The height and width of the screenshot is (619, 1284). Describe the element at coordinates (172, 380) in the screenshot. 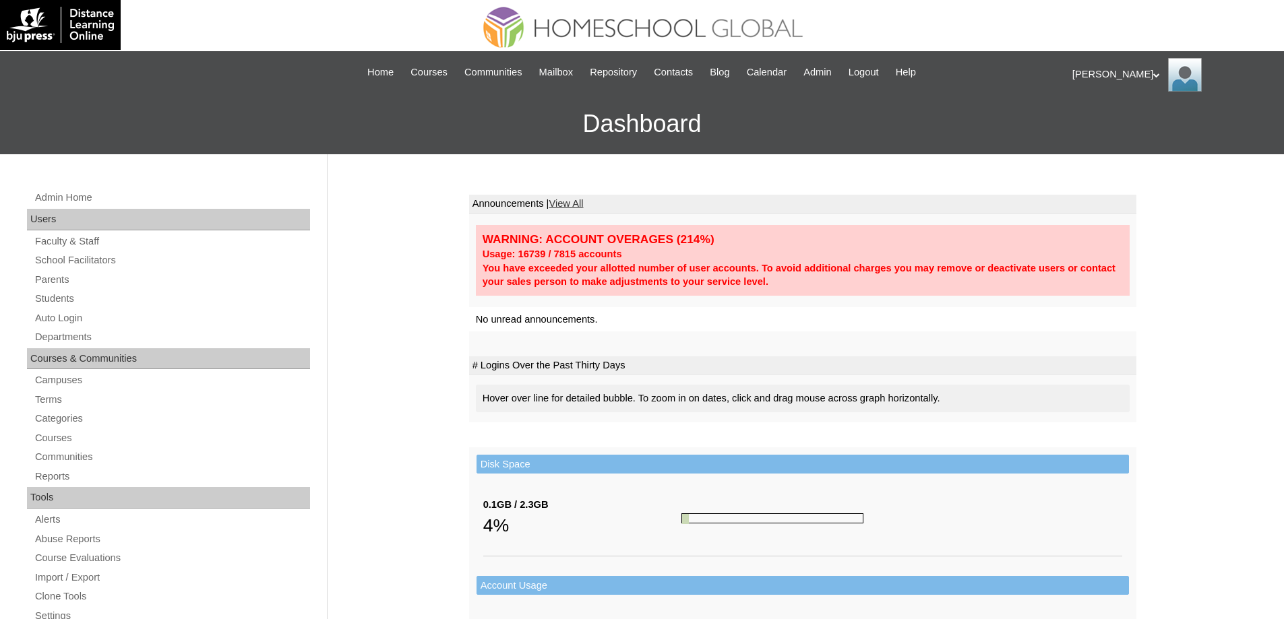

I see `a: Campuses` at that location.